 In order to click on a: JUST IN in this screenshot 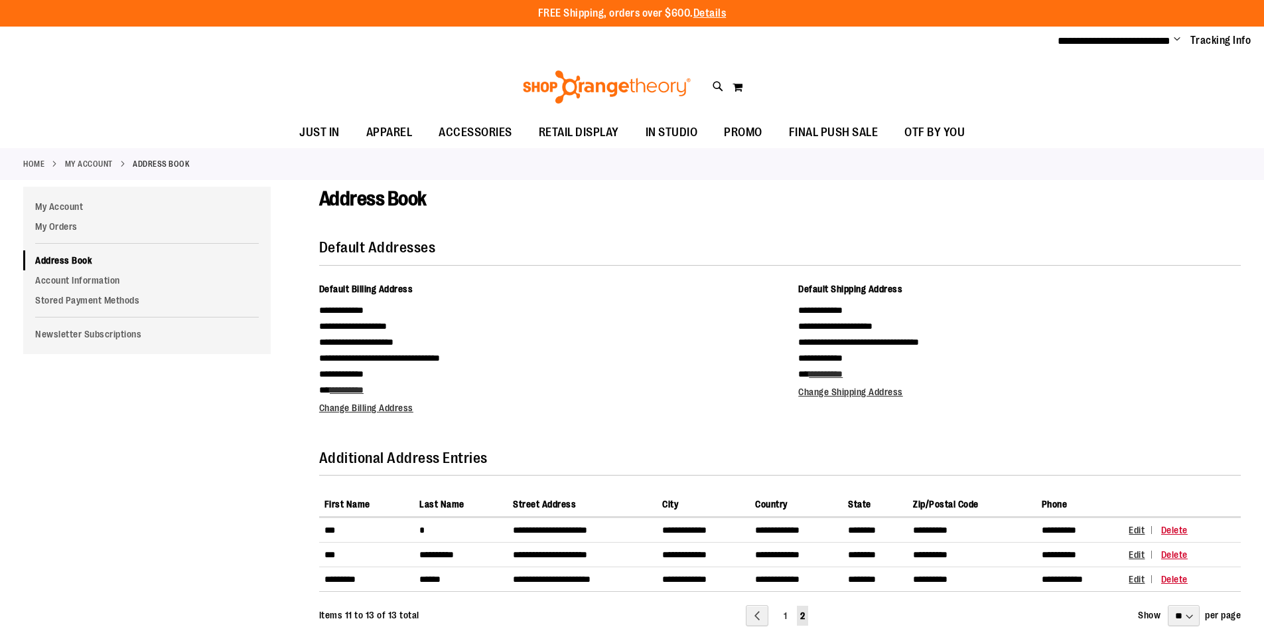, I will do `click(319, 133)`.